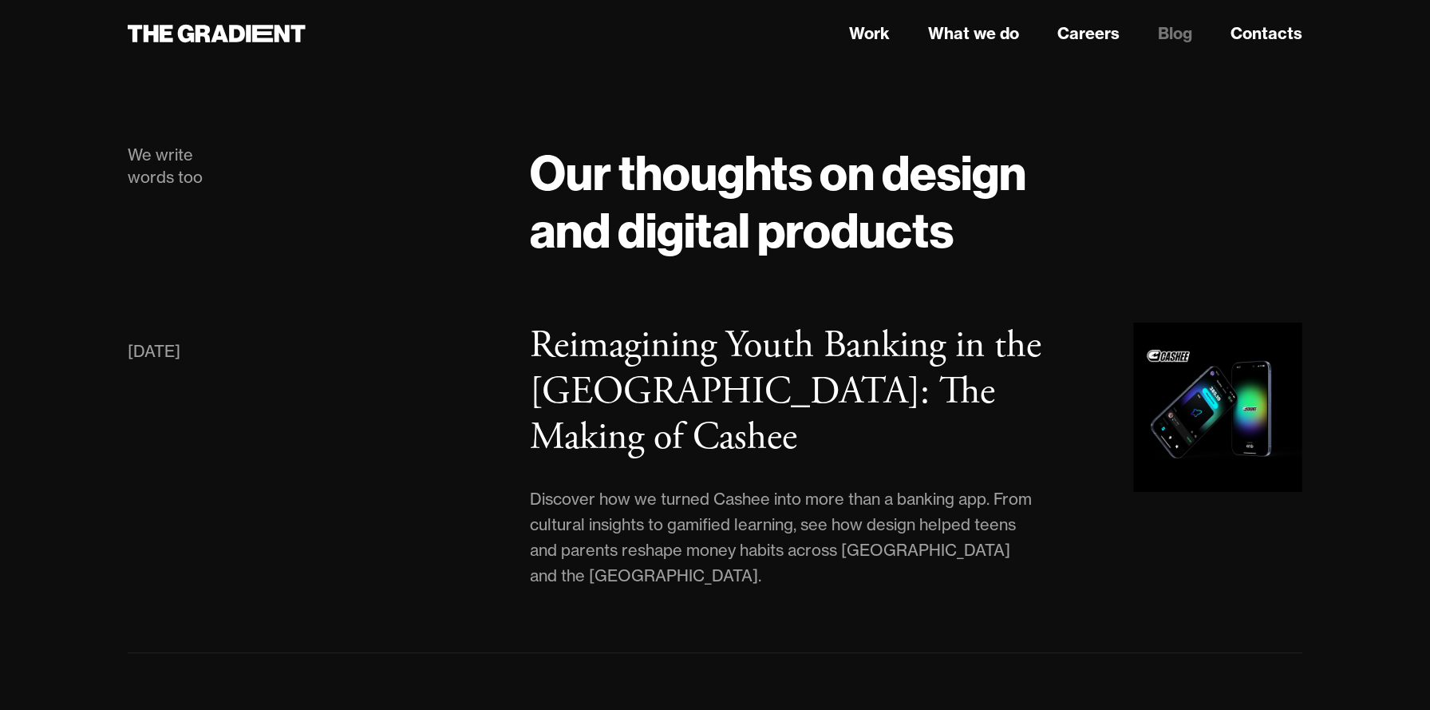 The width and height of the screenshot is (1430, 710). What do you see at coordinates (784, 537) in the screenshot?
I see `div: Discover how we turned Cashee into more than a banking app. From cultural insights to gamified le...` at bounding box center [784, 537].